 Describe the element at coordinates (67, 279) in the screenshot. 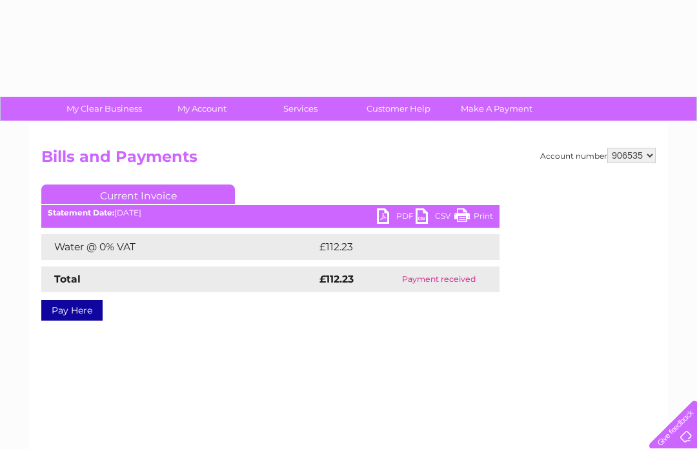

I see `strong: Total` at that location.